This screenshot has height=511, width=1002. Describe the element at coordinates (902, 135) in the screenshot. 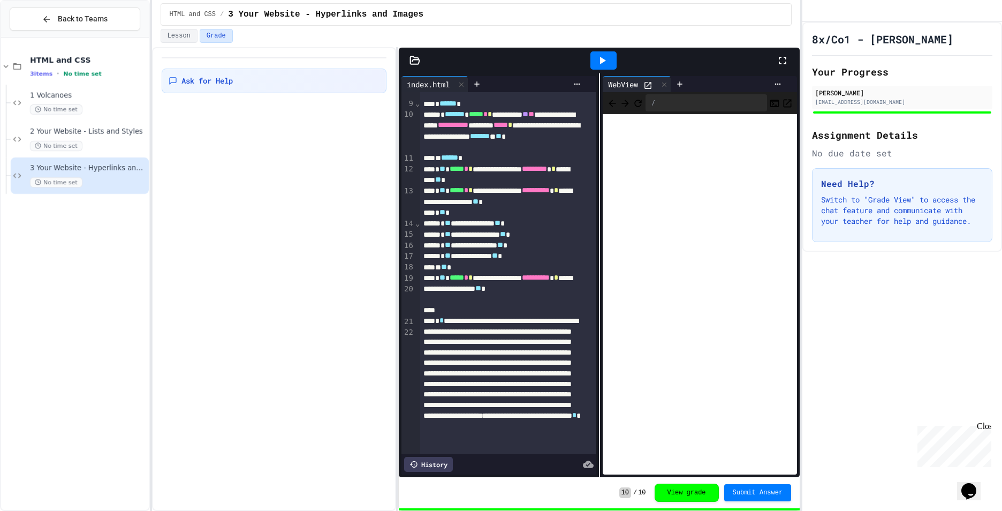

I see `h2: Assignment Details` at that location.